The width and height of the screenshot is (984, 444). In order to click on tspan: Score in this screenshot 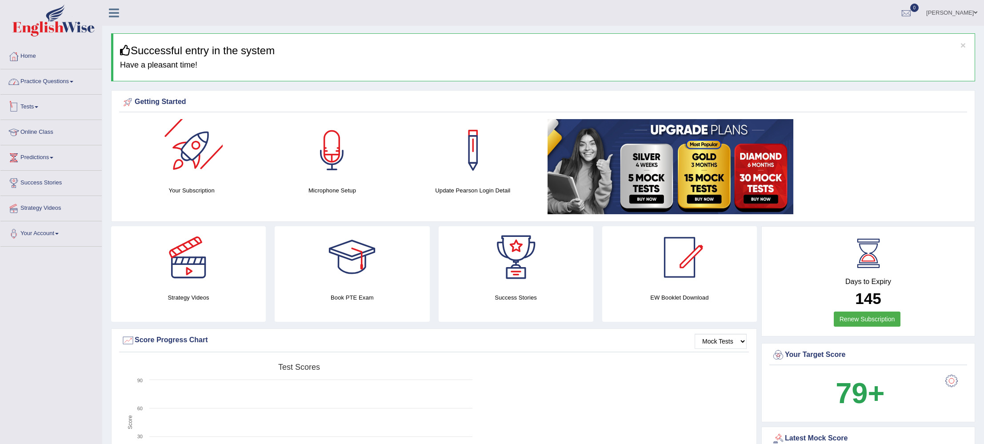, I will do `click(130, 422)`.